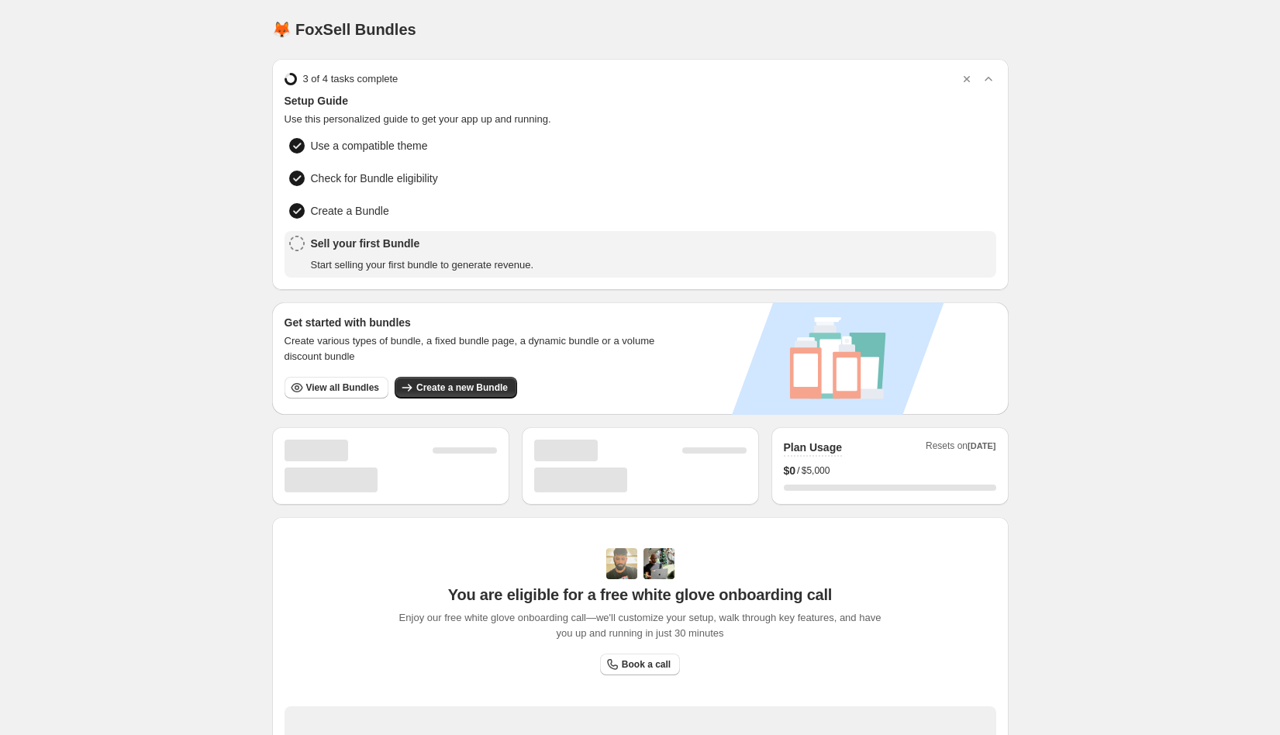  I want to click on img: Prakhar, so click(659, 564).